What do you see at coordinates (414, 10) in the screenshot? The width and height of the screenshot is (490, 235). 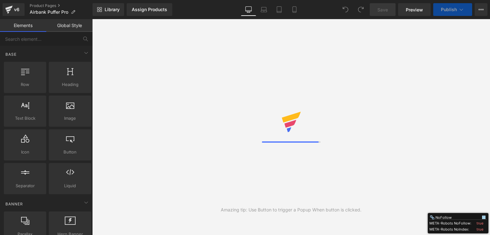 I see `a: Preview` at bounding box center [414, 10].